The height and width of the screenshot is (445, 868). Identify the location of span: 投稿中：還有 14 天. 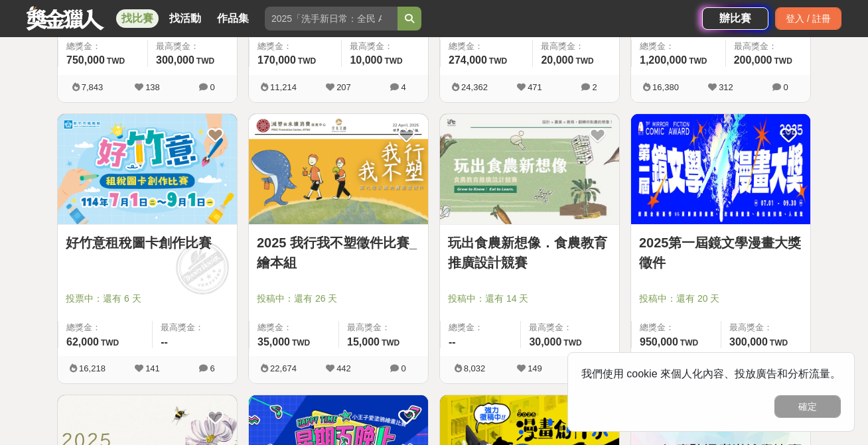
(529, 299).